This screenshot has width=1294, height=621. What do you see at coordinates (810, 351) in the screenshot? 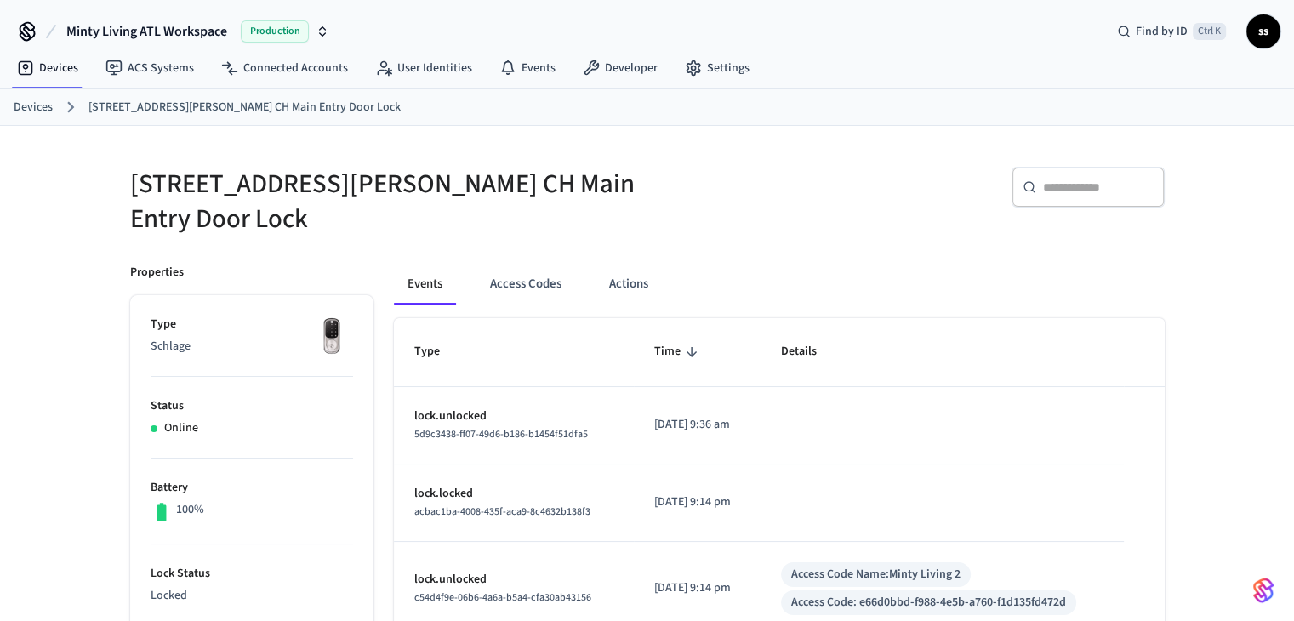
I see `span: Details` at bounding box center [810, 351].